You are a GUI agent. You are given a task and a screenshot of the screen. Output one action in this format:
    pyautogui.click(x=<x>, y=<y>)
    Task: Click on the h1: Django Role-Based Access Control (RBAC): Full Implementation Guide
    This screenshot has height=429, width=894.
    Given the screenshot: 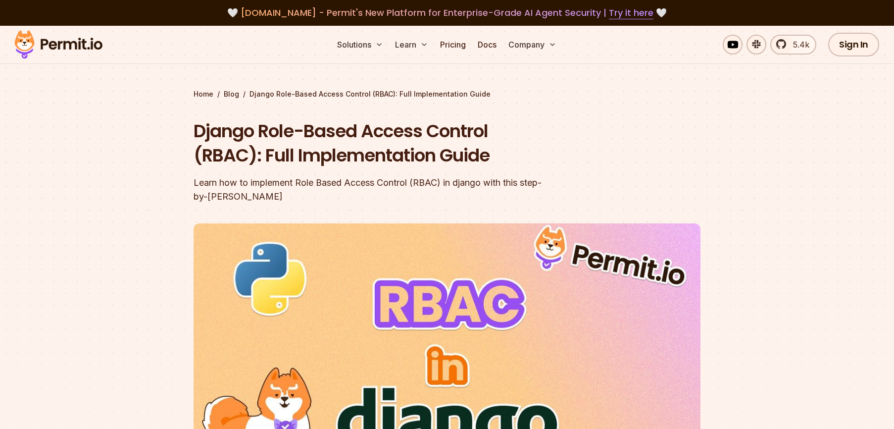 What is the action you would take?
    pyautogui.click(x=384, y=143)
    